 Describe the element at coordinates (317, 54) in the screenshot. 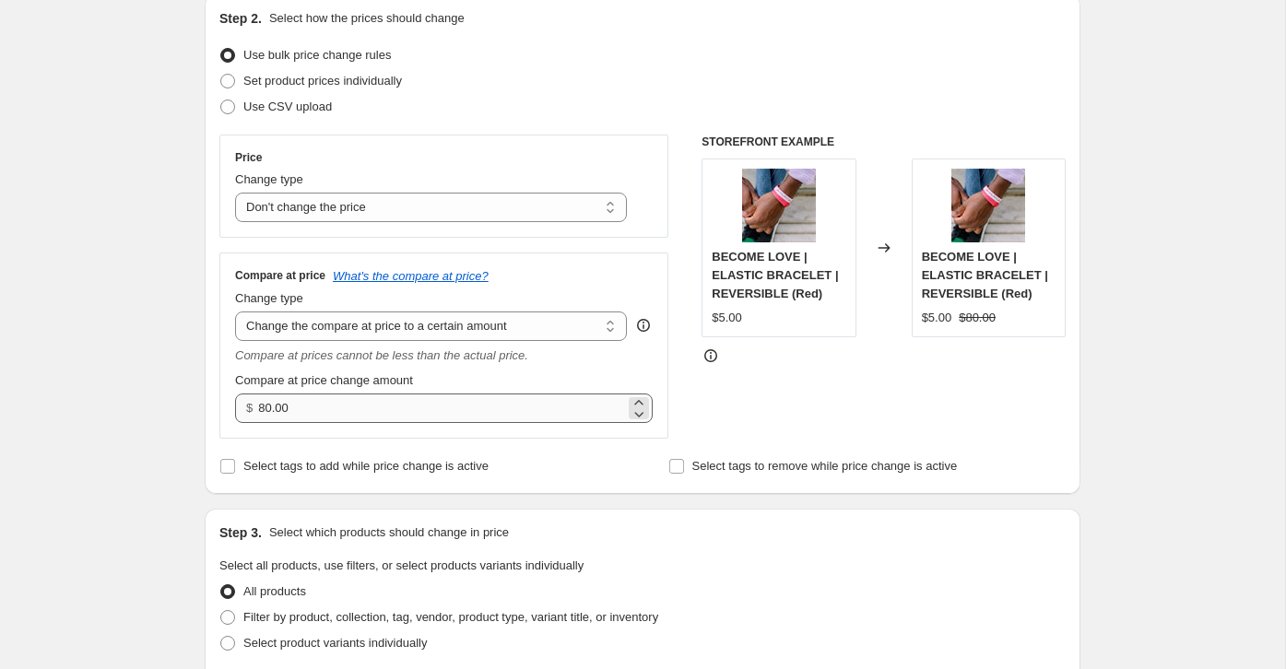

I see `span: Use bulk price change rules` at that location.